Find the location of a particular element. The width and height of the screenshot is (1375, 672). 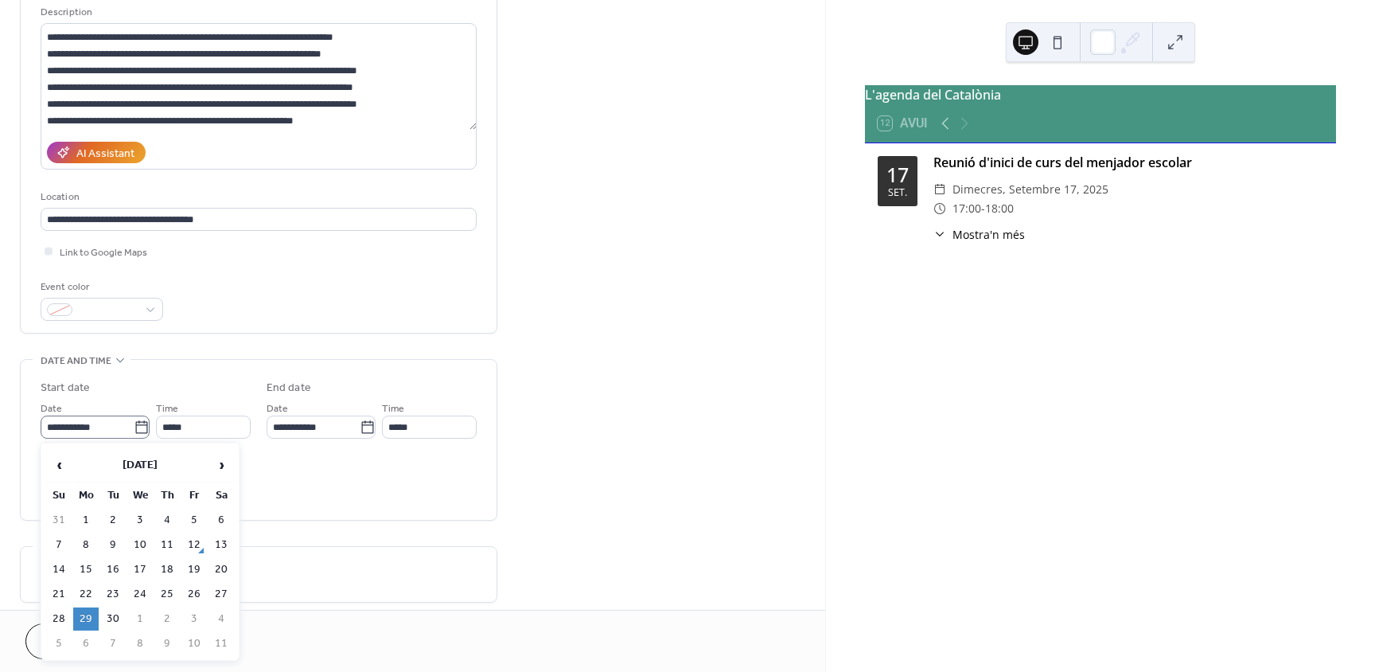

td: 21 is located at coordinates (59, 594).